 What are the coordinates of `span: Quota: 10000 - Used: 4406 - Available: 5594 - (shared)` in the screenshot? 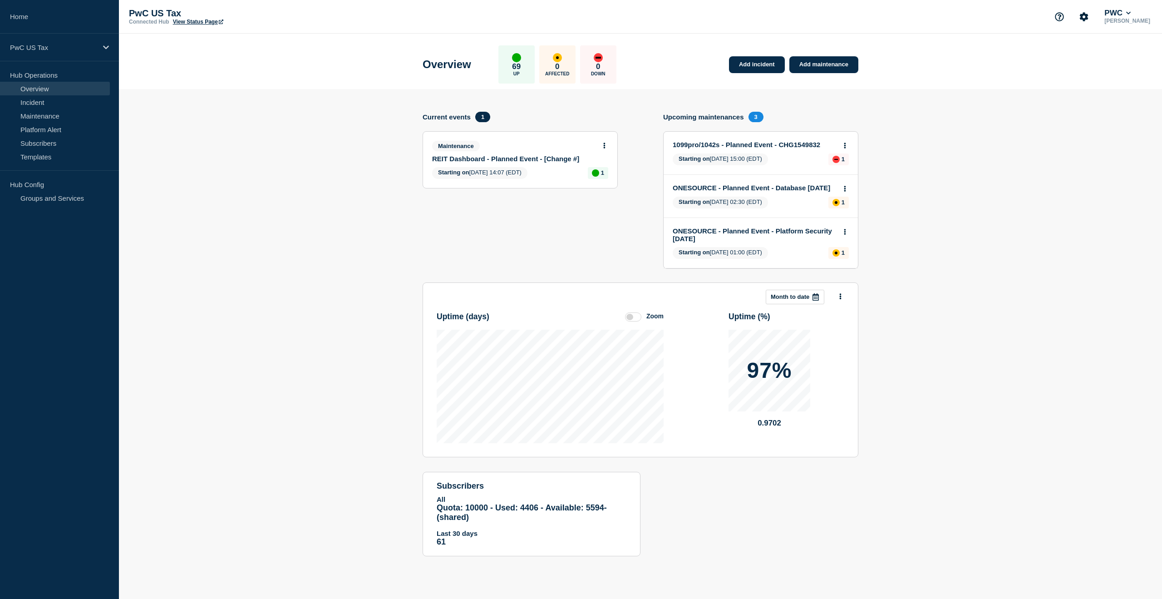 It's located at (521, 512).